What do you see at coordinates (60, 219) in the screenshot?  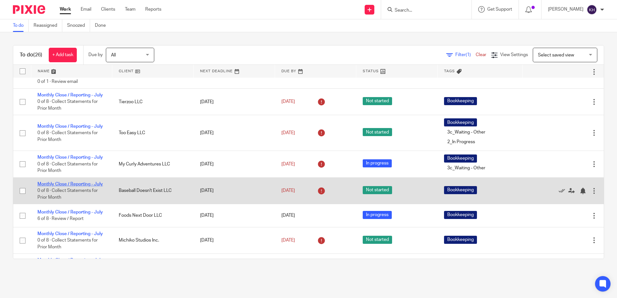 I see `span: 6 of 8 · Review / Report` at bounding box center [60, 219].